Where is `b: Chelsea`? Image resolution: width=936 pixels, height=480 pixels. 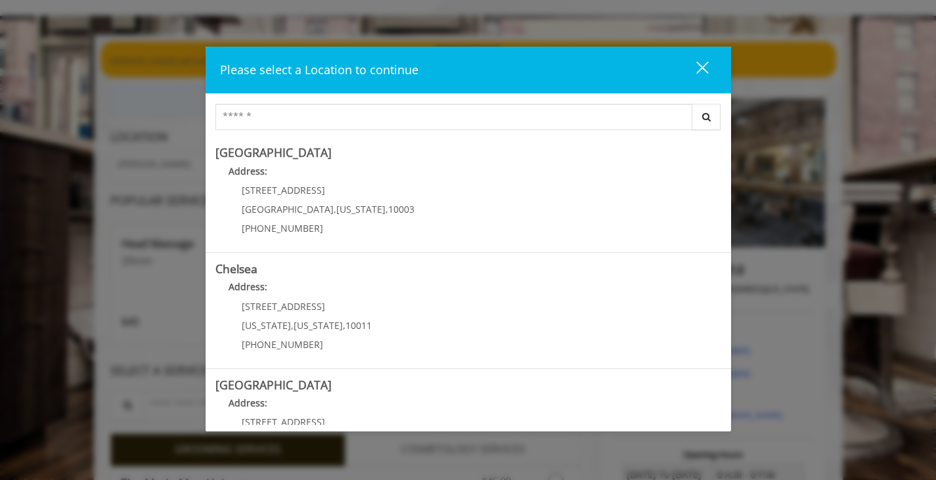
b: Chelsea is located at coordinates (237, 269).